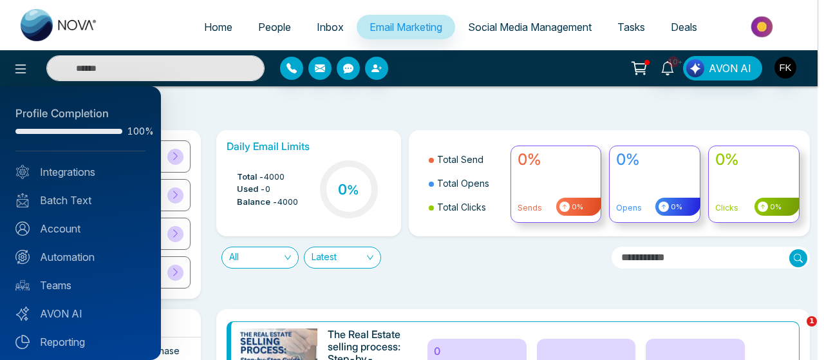 This screenshot has width=824, height=360. What do you see at coordinates (23, 342) in the screenshot?
I see `img: Reporting.svg` at bounding box center [23, 342].